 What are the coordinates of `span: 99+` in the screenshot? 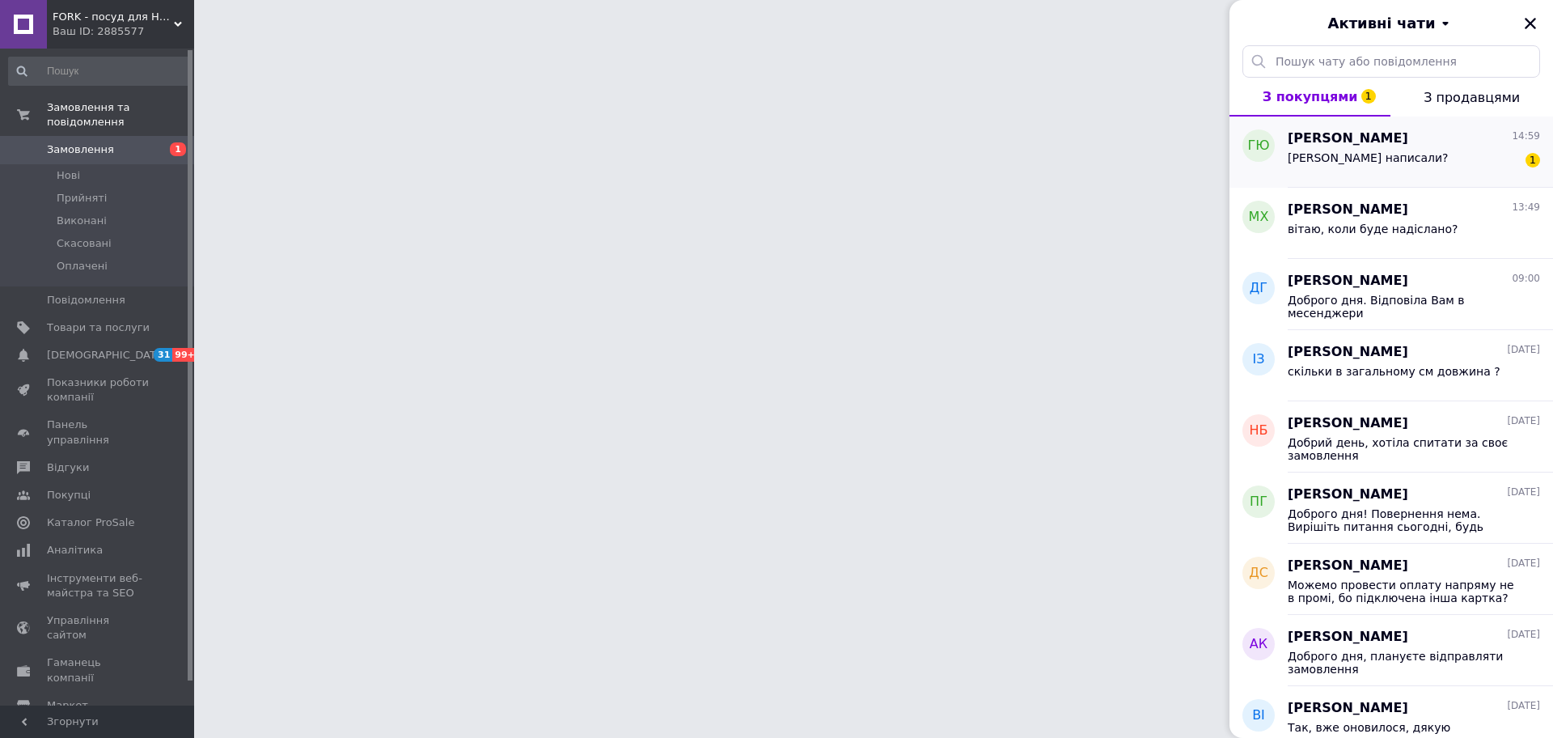 It's located at (185, 354).